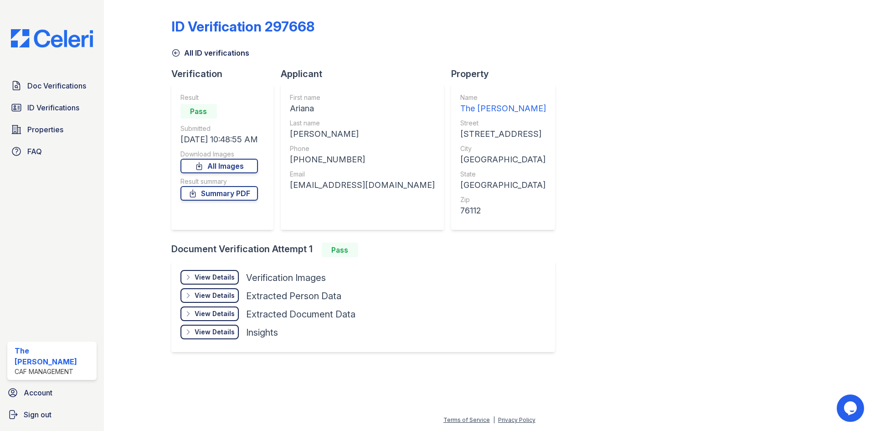  Describe the element at coordinates (286, 277) in the screenshot. I see `div: Verification Images` at that location.